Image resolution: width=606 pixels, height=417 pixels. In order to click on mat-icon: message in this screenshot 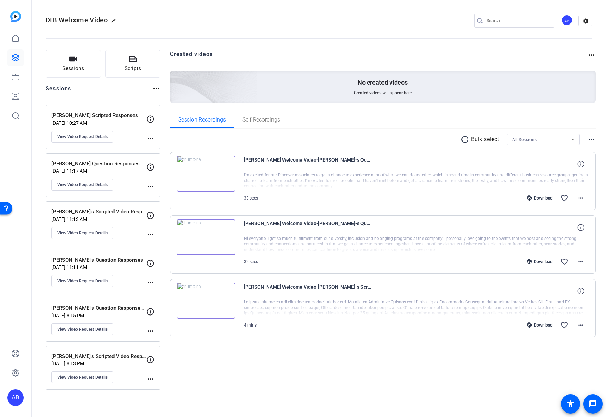, I will do `click(593, 404)`.